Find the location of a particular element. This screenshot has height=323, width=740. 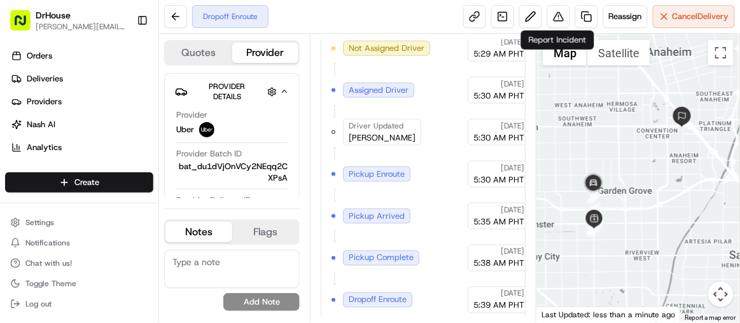

a: Powered byPylon is located at coordinates (122, 234).